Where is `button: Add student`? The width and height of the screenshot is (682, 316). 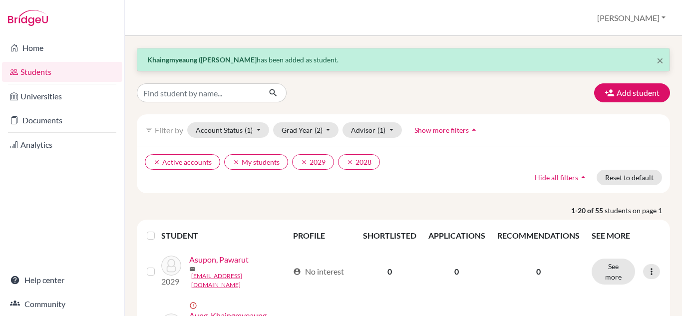 button: Add student is located at coordinates (632, 93).